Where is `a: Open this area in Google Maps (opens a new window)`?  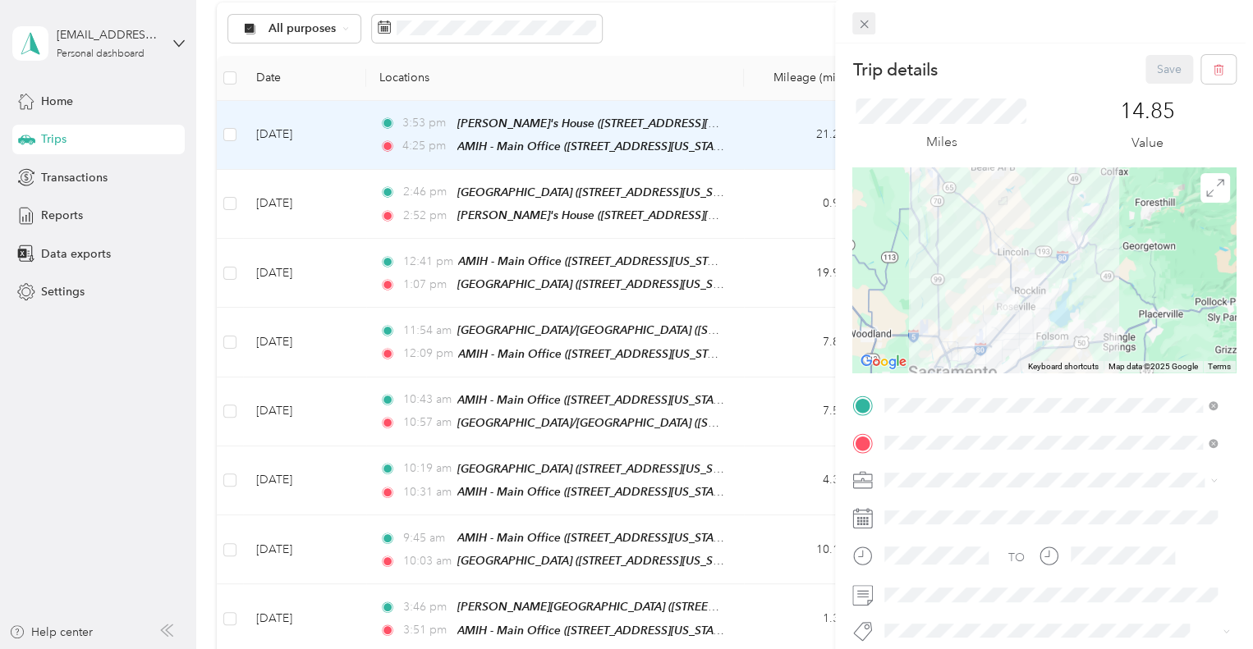
a: Open this area in Google Maps (opens a new window) is located at coordinates (883, 362).